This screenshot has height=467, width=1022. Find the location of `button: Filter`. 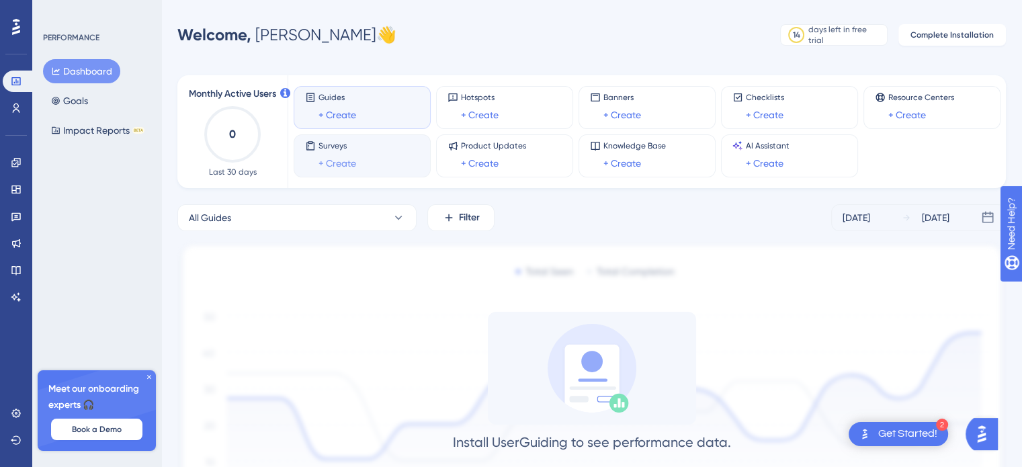

button: Filter is located at coordinates (461, 218).